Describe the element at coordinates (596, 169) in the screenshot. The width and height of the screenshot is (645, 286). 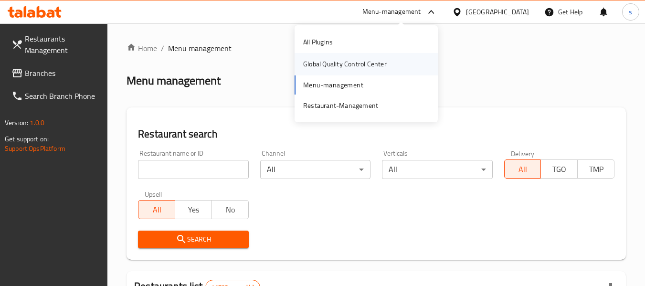
I see `button: TMP` at that location.